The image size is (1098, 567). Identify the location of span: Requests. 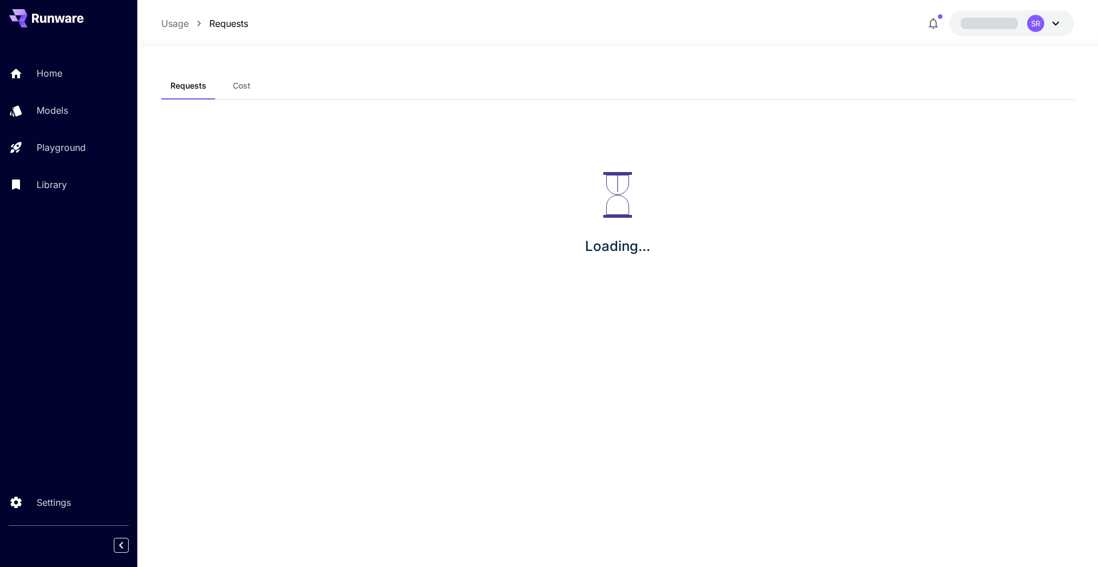
(188, 86).